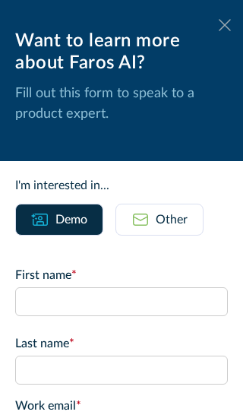  I want to click on div: I'm interested in..., so click(122, 186).